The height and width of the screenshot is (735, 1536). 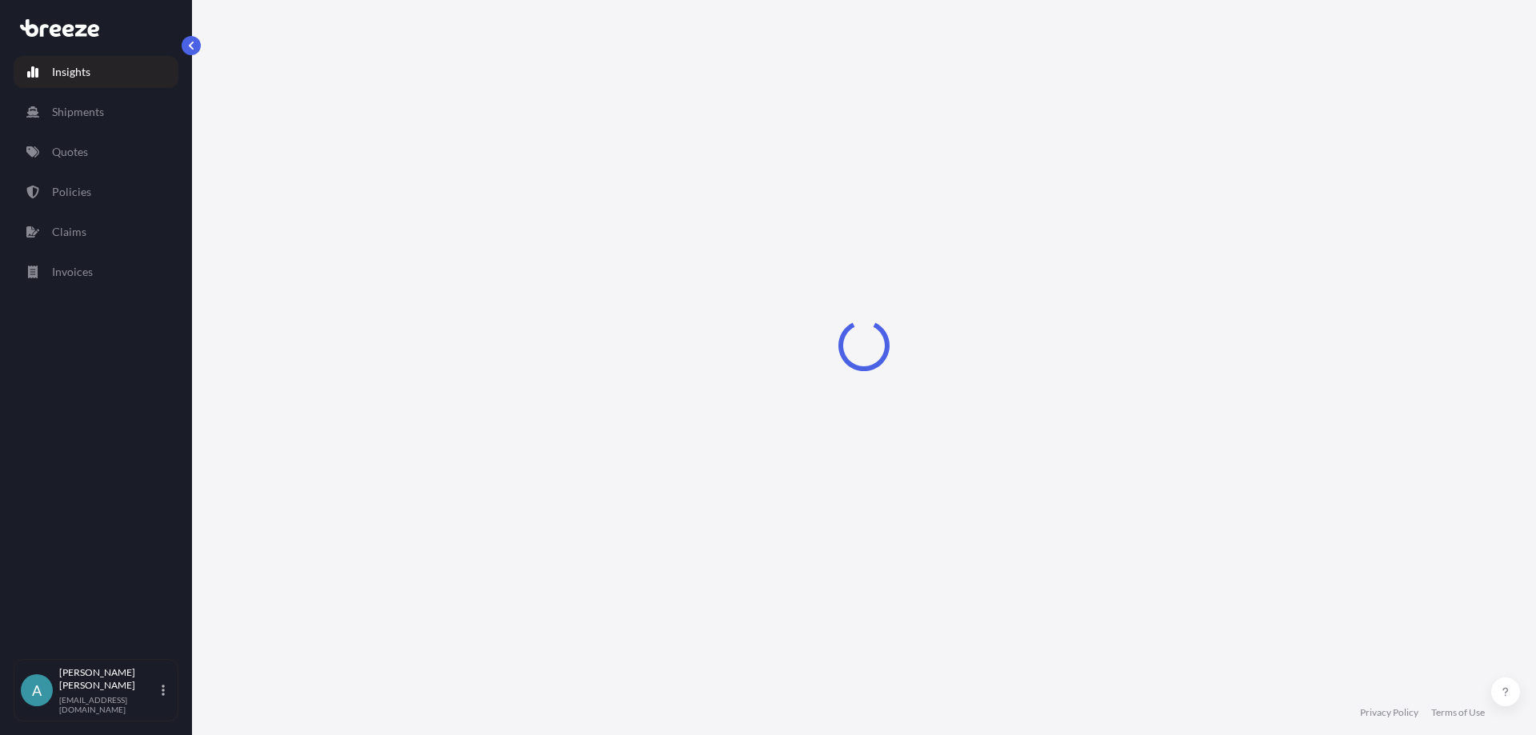 What do you see at coordinates (1458, 713) in the screenshot?
I see `p: Terms of Use` at bounding box center [1458, 713].